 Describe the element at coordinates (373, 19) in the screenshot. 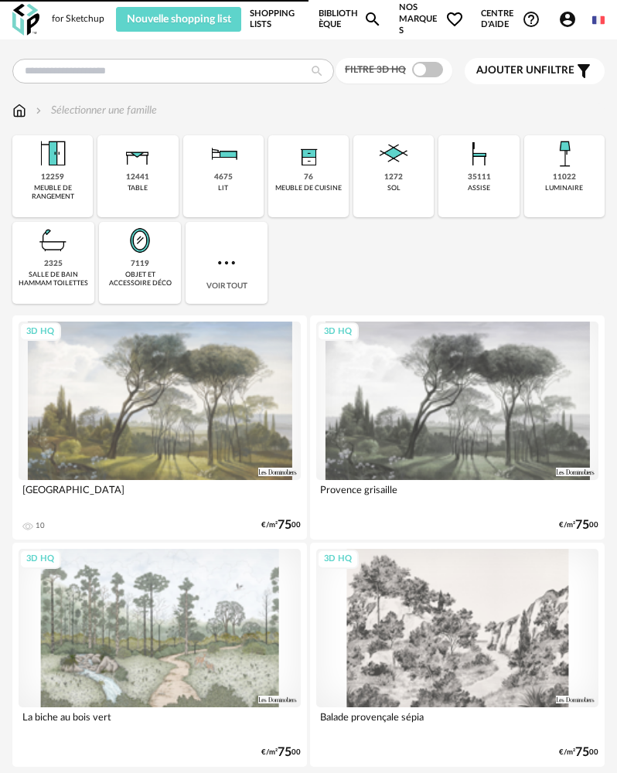

I see `span: Magnify icon` at that location.